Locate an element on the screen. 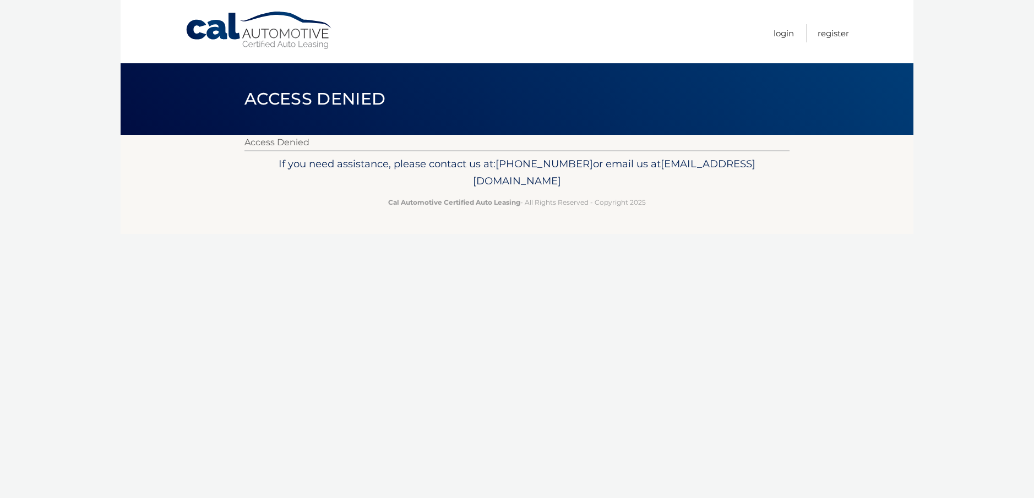 The height and width of the screenshot is (498, 1034). a: Register is located at coordinates (833, 33).